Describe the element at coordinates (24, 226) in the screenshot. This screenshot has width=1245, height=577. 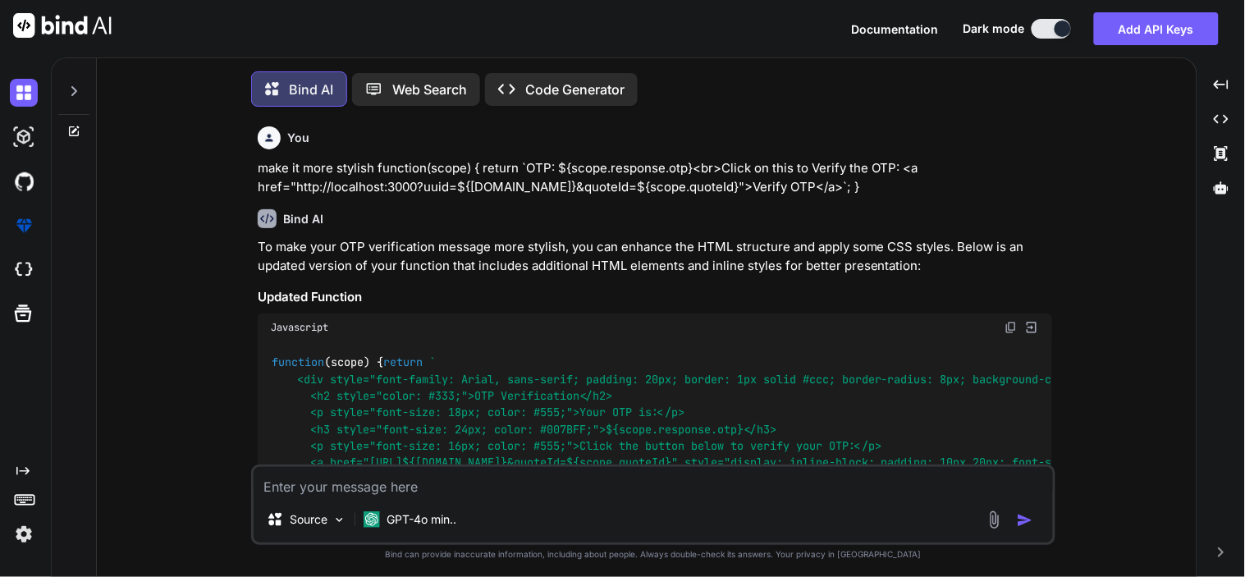
I see `img: premium` at that location.